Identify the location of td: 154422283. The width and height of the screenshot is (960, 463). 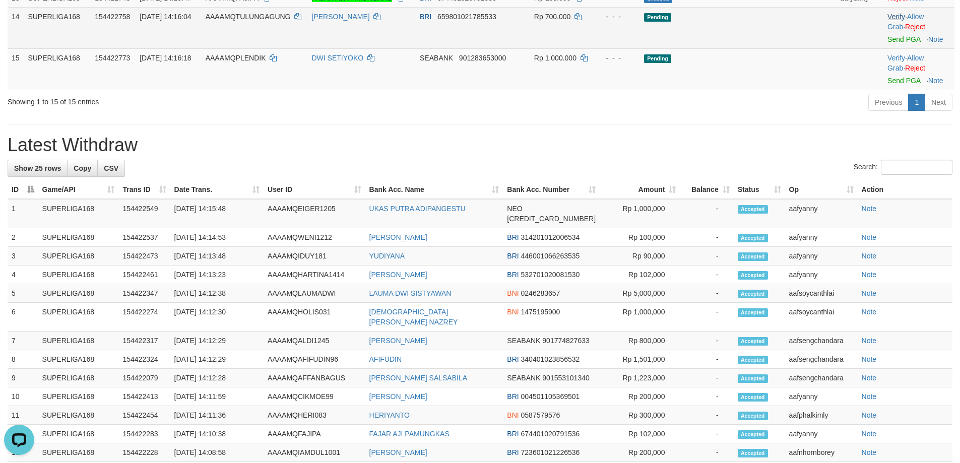
(144, 434).